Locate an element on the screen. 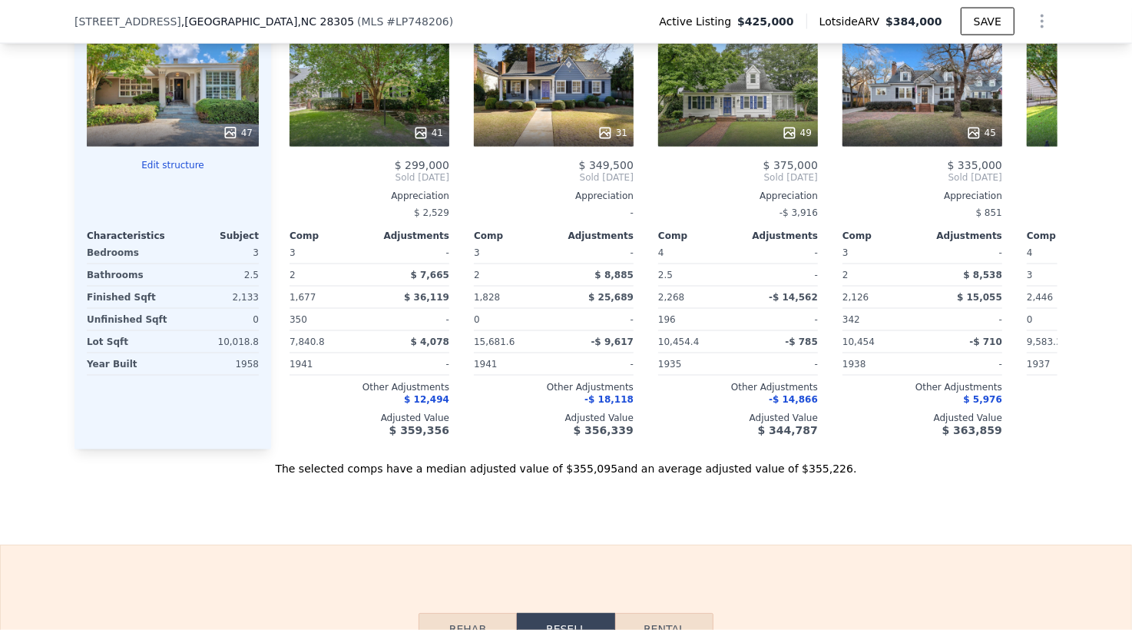 The image size is (1132, 630). div: 1937 is located at coordinates (1065, 364).